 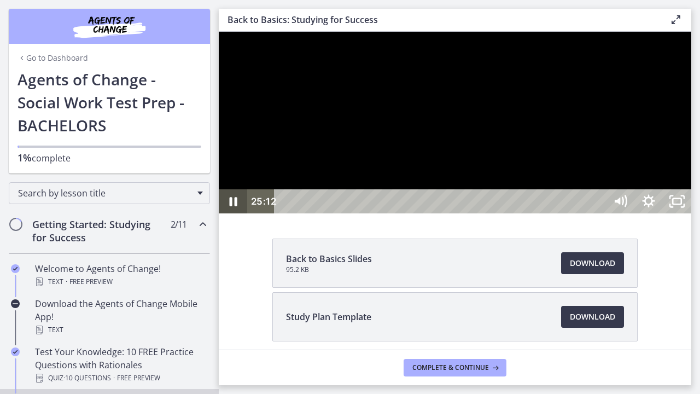 What do you see at coordinates (440, 20) in the screenshot?
I see `h3: Back to Basics: Studying for Success` at bounding box center [440, 20].